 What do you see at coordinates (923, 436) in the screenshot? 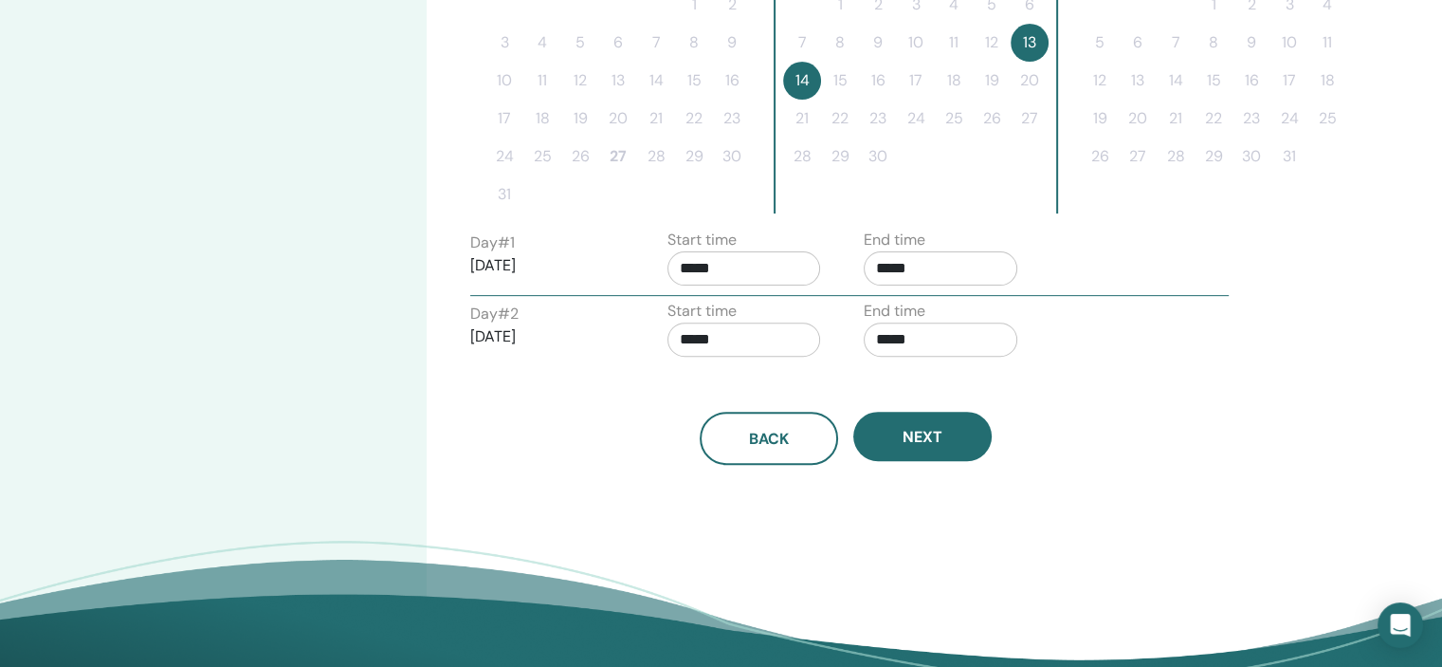
I see `span: Next` at bounding box center [923, 436].